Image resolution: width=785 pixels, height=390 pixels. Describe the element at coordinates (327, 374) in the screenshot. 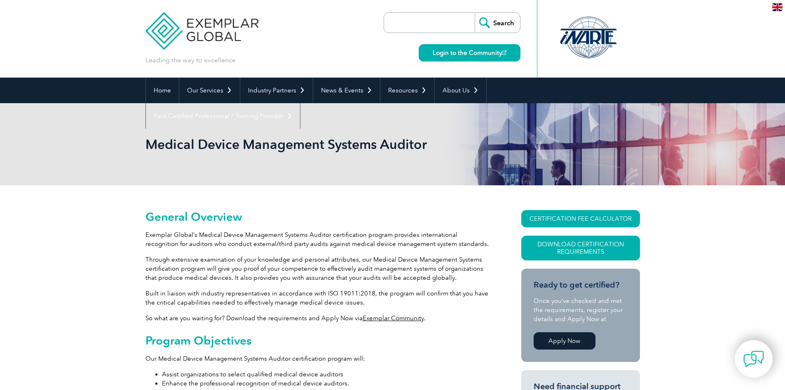

I see `li: Assist organizations to select qualified medical device auditors` at that location.